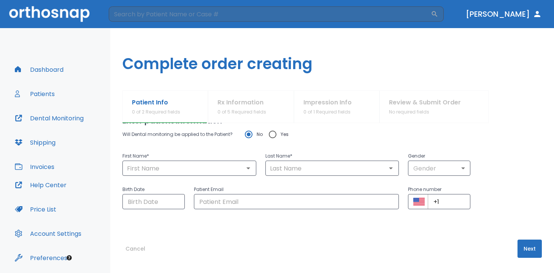 This screenshot has height=273, width=554. Describe the element at coordinates (48, 234) in the screenshot. I see `a: Account Settings` at that location.